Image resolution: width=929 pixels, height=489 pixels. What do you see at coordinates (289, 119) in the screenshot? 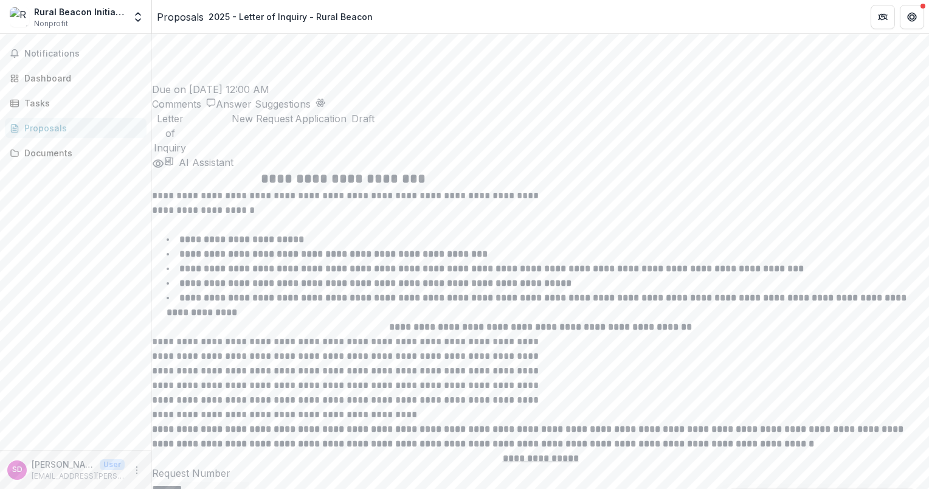
I see `p: New Request Application` at bounding box center [289, 119].